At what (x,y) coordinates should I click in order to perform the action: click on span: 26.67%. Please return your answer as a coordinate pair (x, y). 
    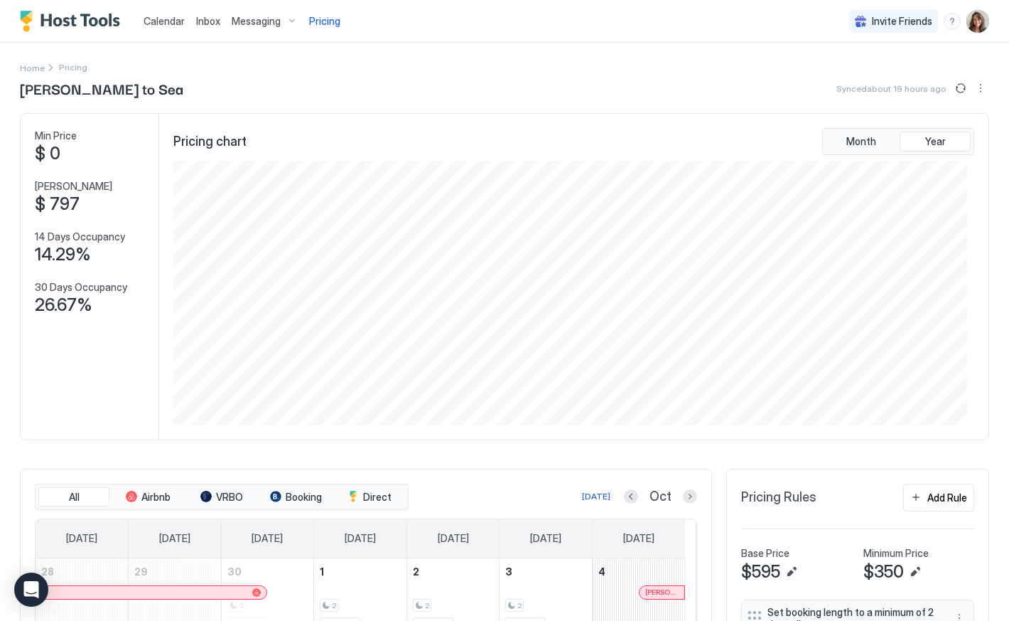
    Looking at the image, I should click on (63, 305).